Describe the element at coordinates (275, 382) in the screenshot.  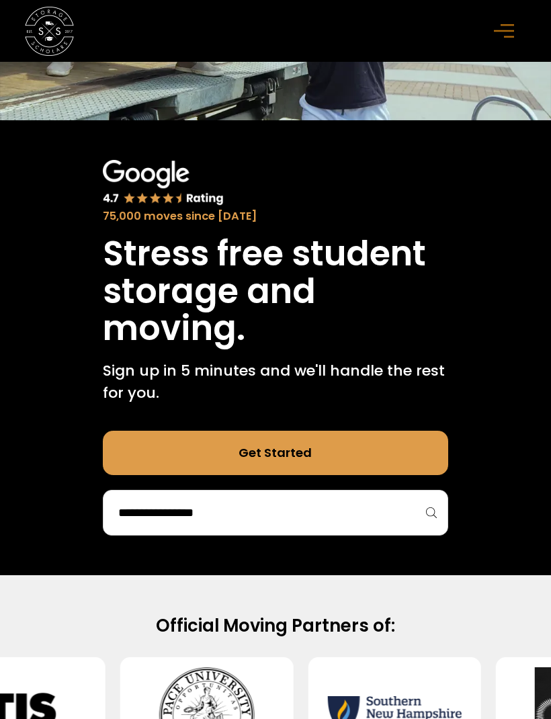
I see `p: Sign up in 5 minutes and we'll handle the rest for you.` at that location.